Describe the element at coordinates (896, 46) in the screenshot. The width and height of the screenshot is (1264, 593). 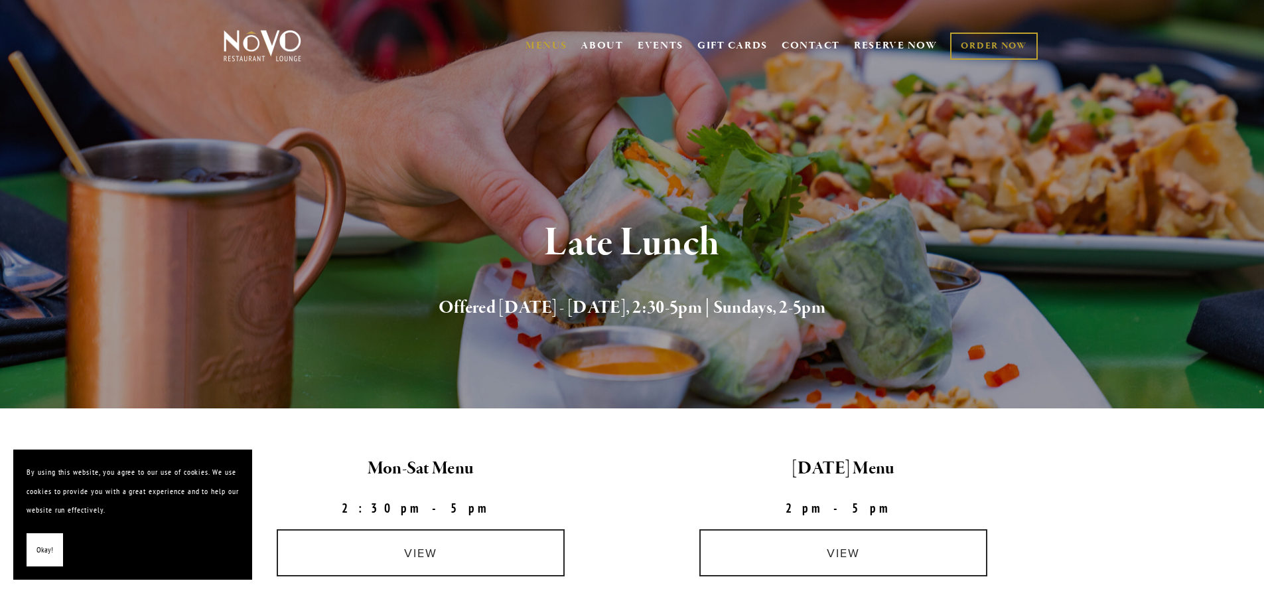
I see `a: RESERVE NOW` at that location.